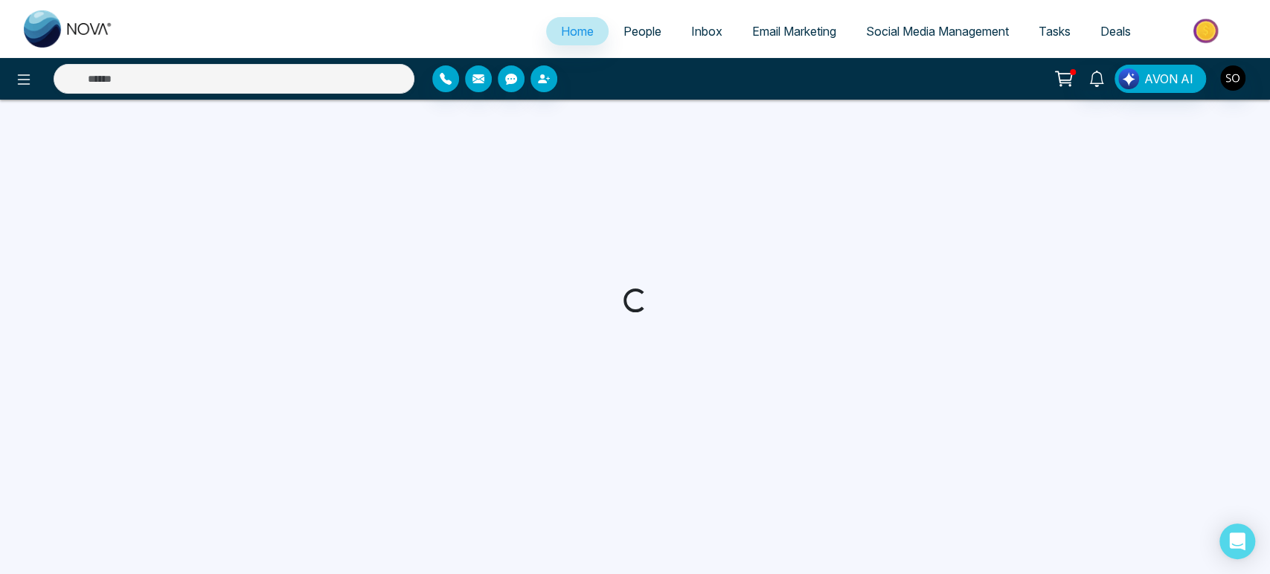 The width and height of the screenshot is (1270, 574). I want to click on a: Home, so click(577, 31).